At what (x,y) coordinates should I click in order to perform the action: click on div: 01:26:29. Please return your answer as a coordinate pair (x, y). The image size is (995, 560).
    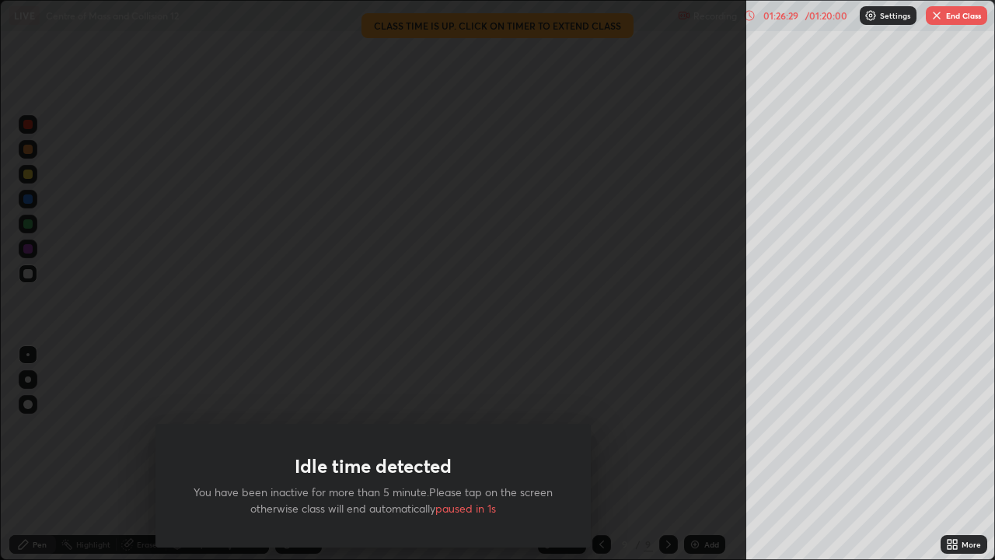
    Looking at the image, I should click on (780, 16).